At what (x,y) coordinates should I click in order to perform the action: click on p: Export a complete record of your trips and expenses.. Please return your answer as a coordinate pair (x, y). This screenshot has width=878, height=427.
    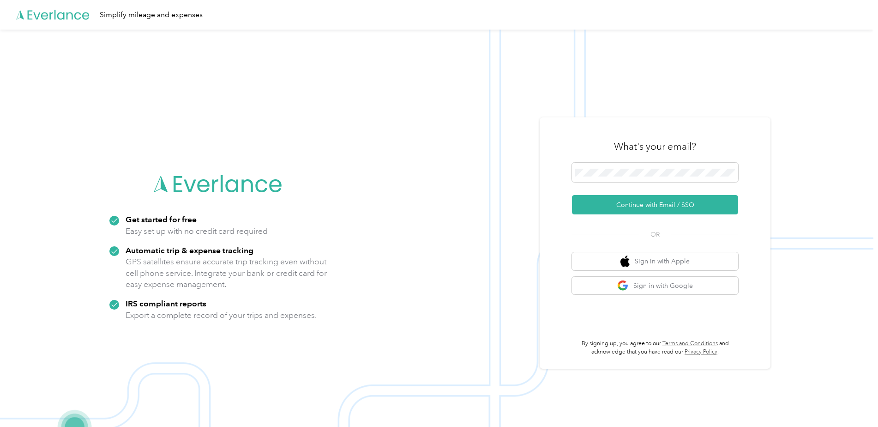
    Looking at the image, I should click on (221, 315).